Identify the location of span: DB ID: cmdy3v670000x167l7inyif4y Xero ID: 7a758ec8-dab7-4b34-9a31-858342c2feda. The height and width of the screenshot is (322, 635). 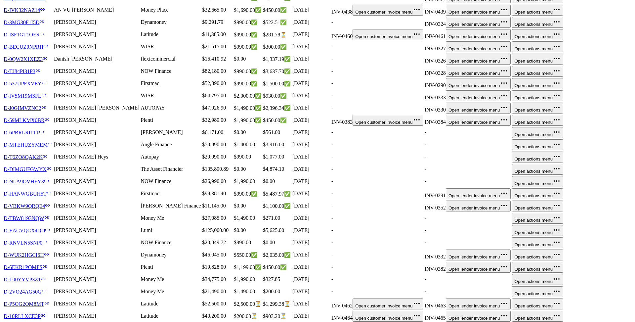
(435, 195).